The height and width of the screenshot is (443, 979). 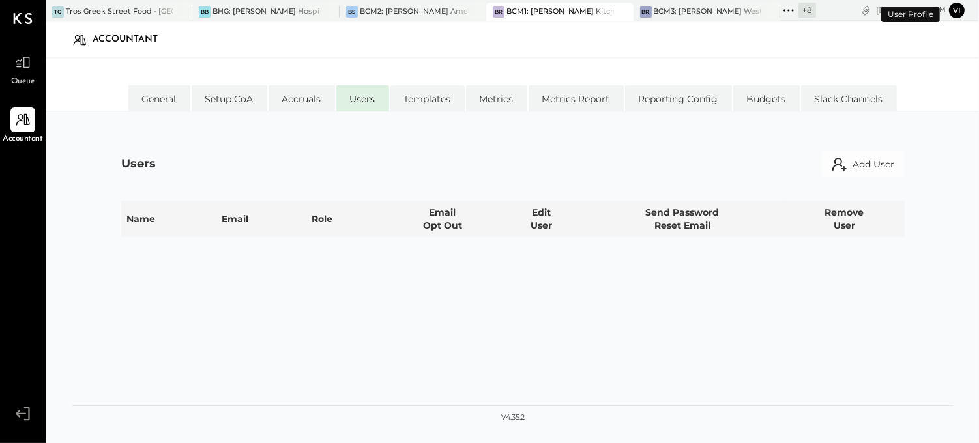 What do you see at coordinates (682, 219) in the screenshot?
I see `th: Send Password Reset Email` at bounding box center [682, 219].